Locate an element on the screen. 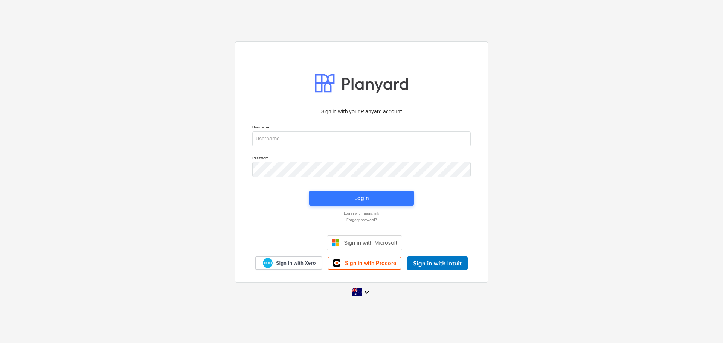  img: Xero logo is located at coordinates (268, 263).